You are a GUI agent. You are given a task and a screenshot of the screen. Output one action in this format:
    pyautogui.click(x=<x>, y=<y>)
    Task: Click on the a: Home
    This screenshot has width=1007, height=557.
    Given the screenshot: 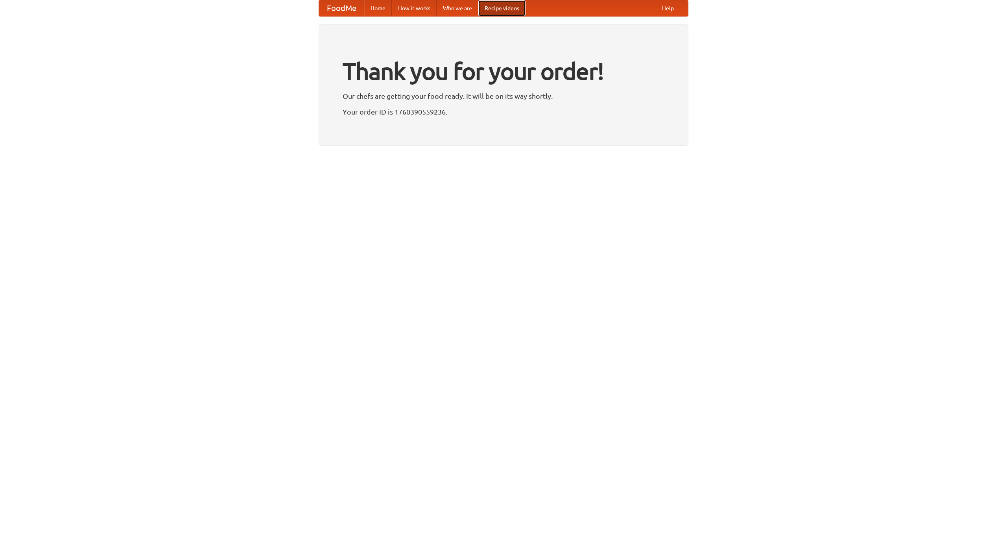 What is the action you would take?
    pyautogui.click(x=378, y=8)
    